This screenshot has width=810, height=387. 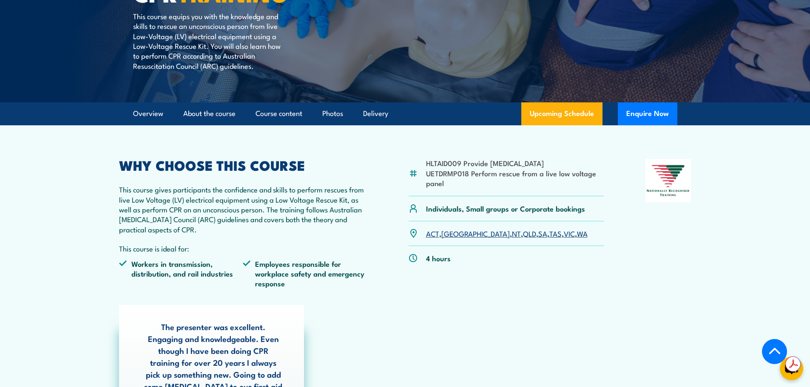 I want to click on a: SA, so click(x=542, y=233).